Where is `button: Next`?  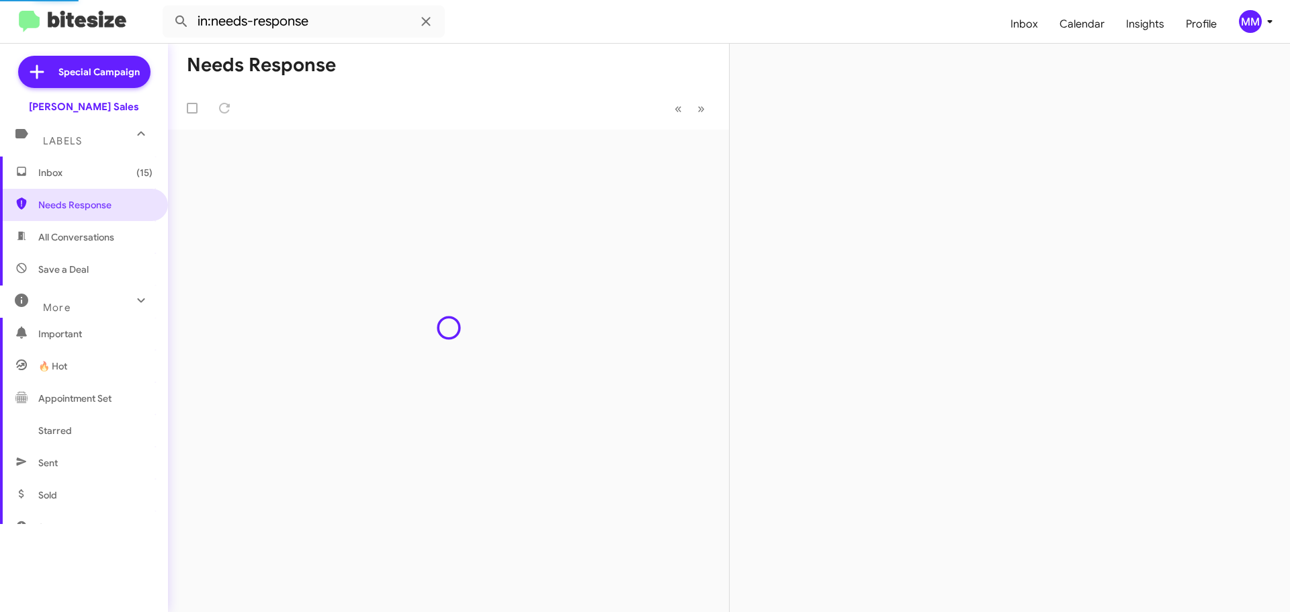 button: Next is located at coordinates (701, 108).